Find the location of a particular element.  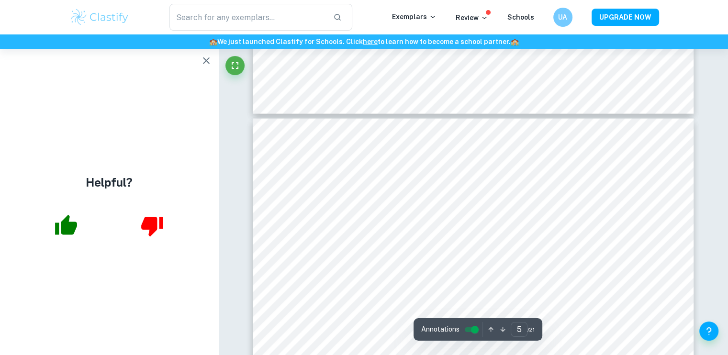

span: / 21 is located at coordinates (531, 330).